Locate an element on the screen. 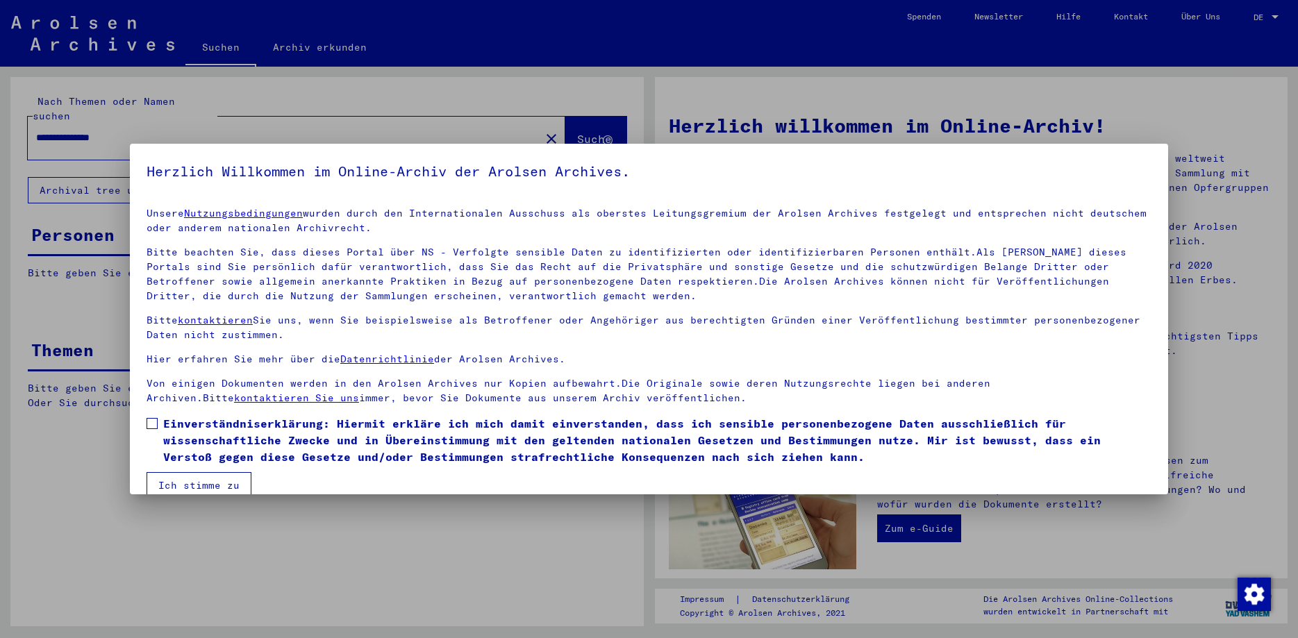 This screenshot has height=638, width=1298. span: Einverständniserklärung: Hiermit erkläre ich mich damit einverstanden, dass ich sensible personen... is located at coordinates (657, 440).